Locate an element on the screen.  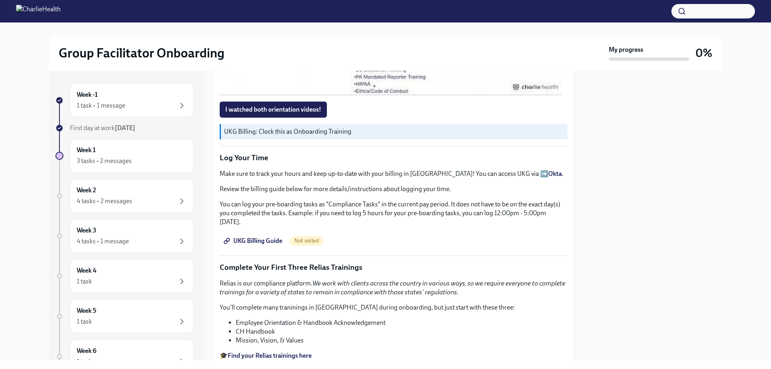
p: Relias is our compliance platform. is located at coordinates (393, 288).